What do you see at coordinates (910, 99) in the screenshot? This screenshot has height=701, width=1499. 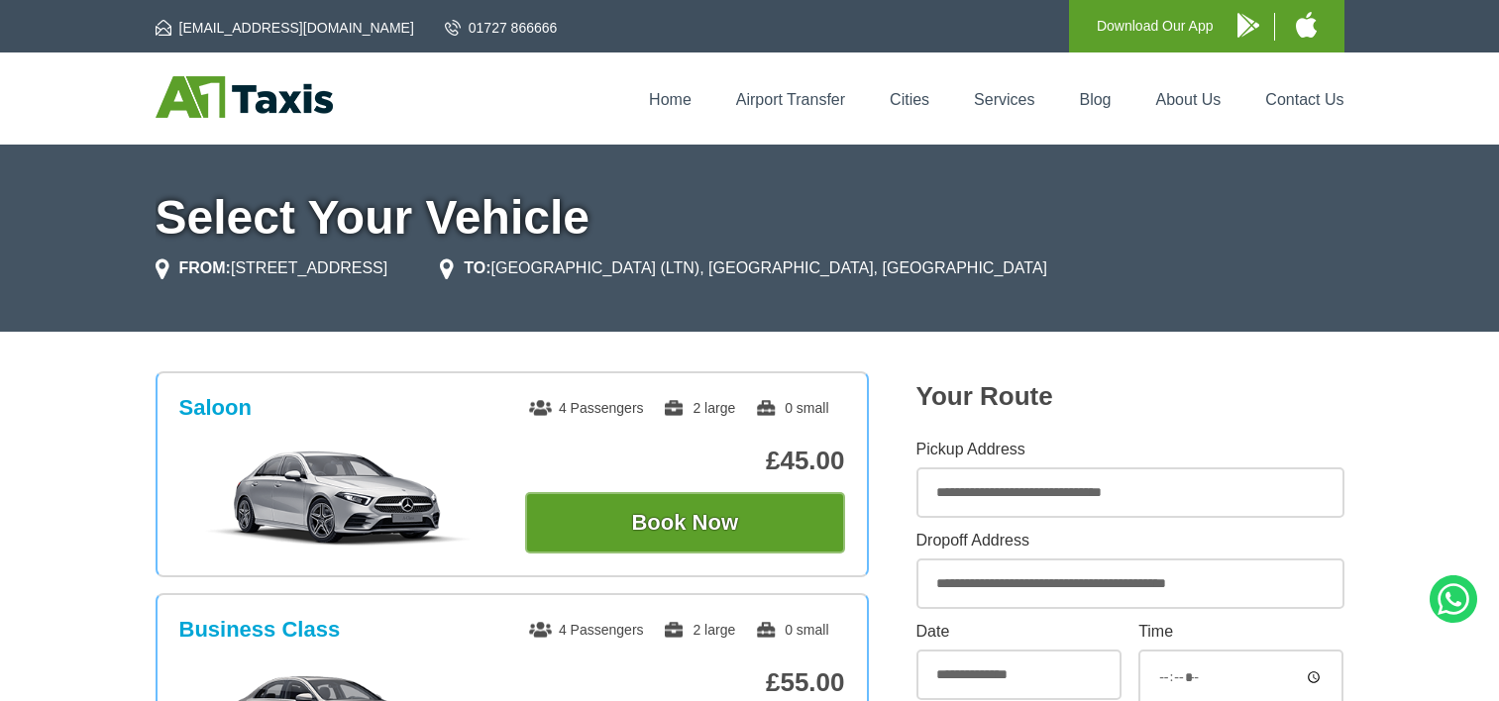 I see `a: Cities` at bounding box center [910, 99].